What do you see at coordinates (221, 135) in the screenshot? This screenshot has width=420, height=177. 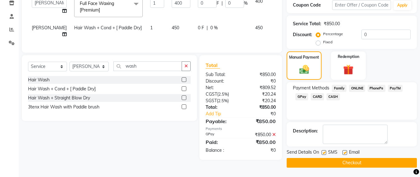 I see `div: GPay` at bounding box center [221, 135].